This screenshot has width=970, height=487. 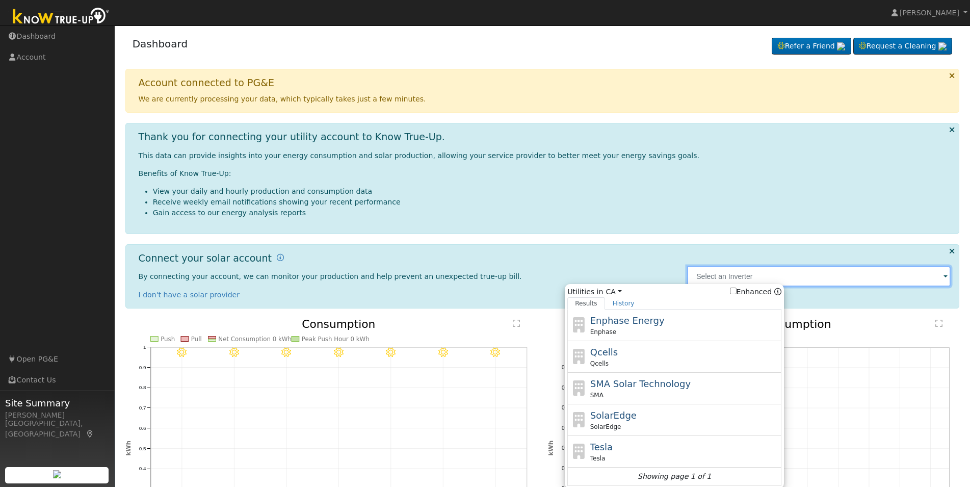 What do you see at coordinates (61, 17) in the screenshot?
I see `img: Know True-Up` at bounding box center [61, 17].